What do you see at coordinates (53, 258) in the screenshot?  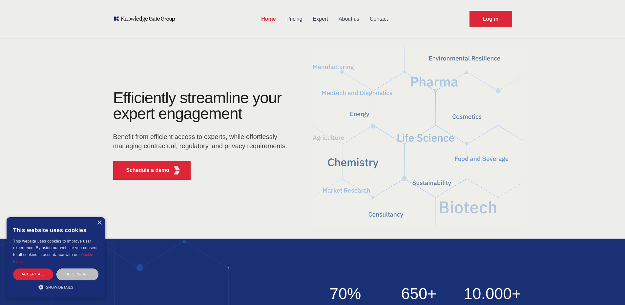 I see `a: Cookie Policy` at bounding box center [53, 258].